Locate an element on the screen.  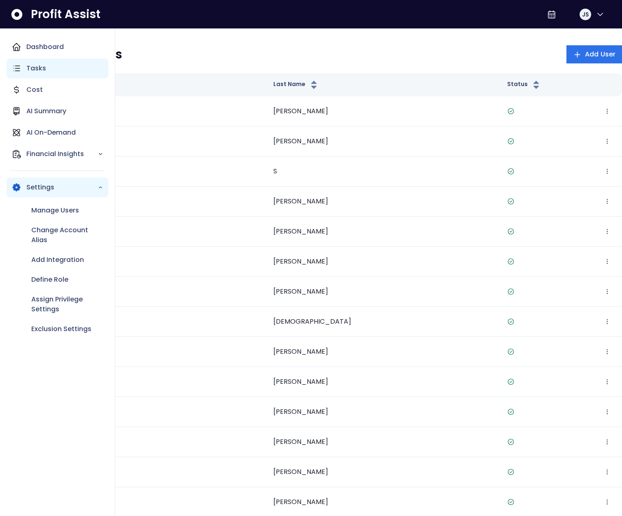
p: Settings is located at coordinates (62, 187).